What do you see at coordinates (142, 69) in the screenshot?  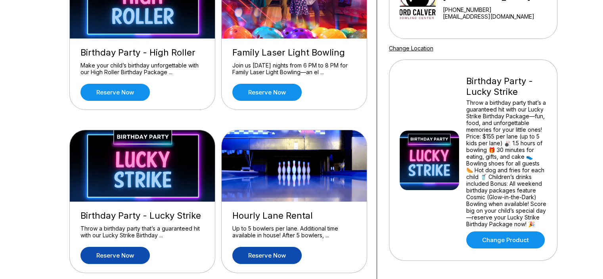 I see `div: Make your child’s birthday unforgettable with our High Roller Birthday Package ...` at bounding box center [142, 69].